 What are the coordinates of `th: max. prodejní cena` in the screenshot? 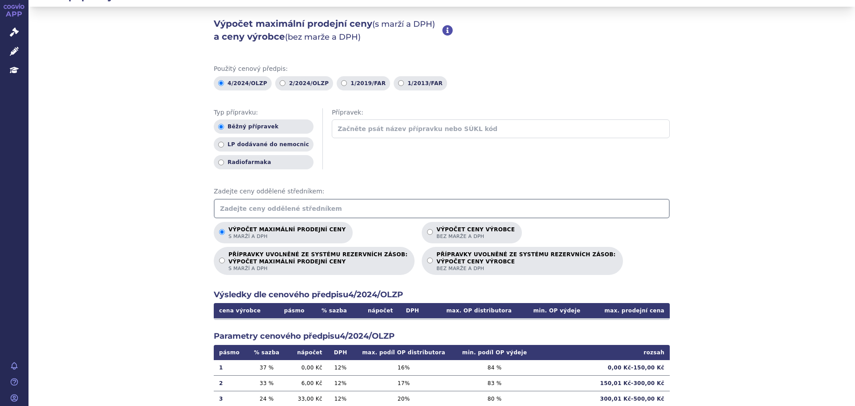 It's located at (628, 311).